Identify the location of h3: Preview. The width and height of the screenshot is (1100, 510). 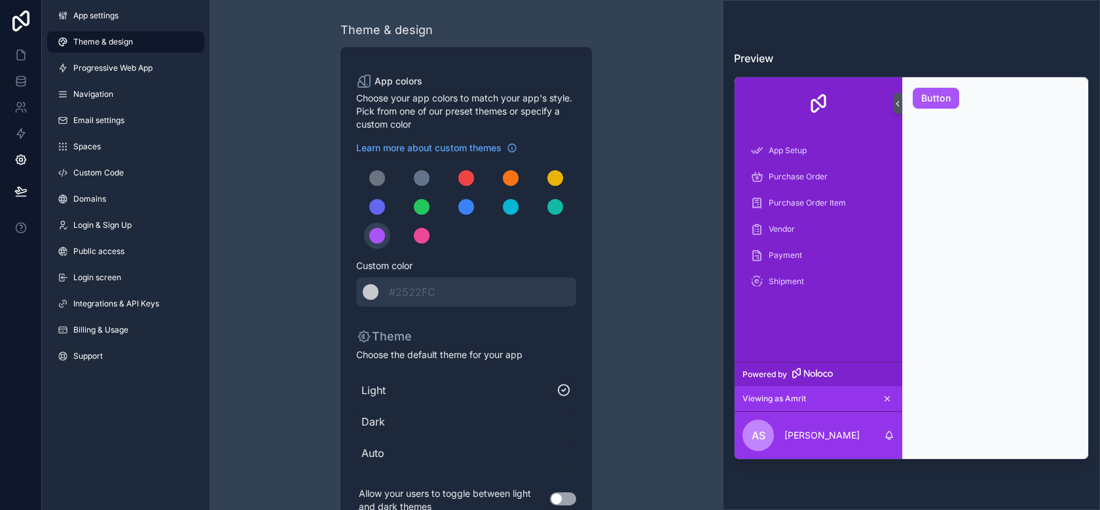
(912, 58).